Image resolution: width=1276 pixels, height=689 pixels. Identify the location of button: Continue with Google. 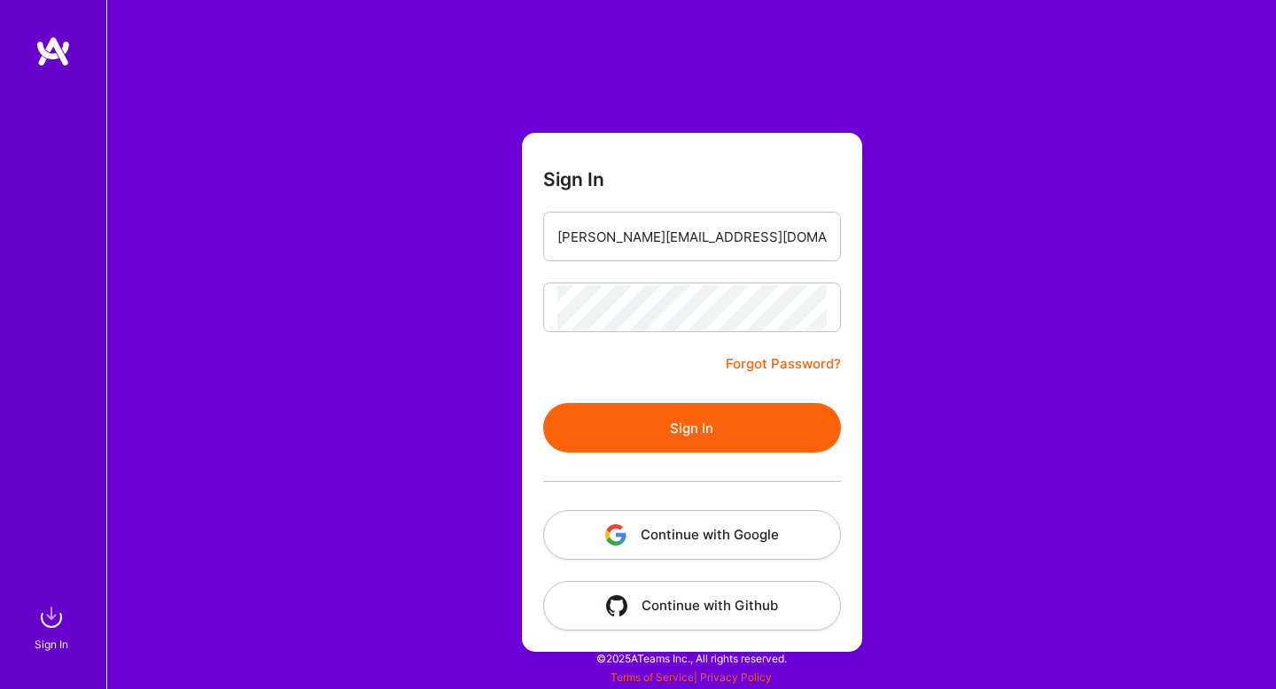
(692, 535).